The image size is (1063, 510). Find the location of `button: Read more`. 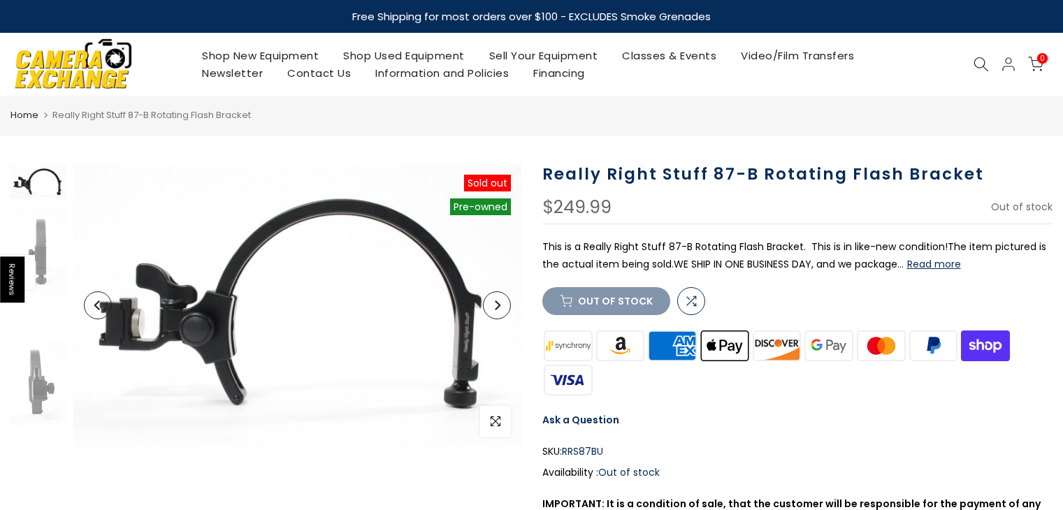

button: Read more is located at coordinates (934, 264).